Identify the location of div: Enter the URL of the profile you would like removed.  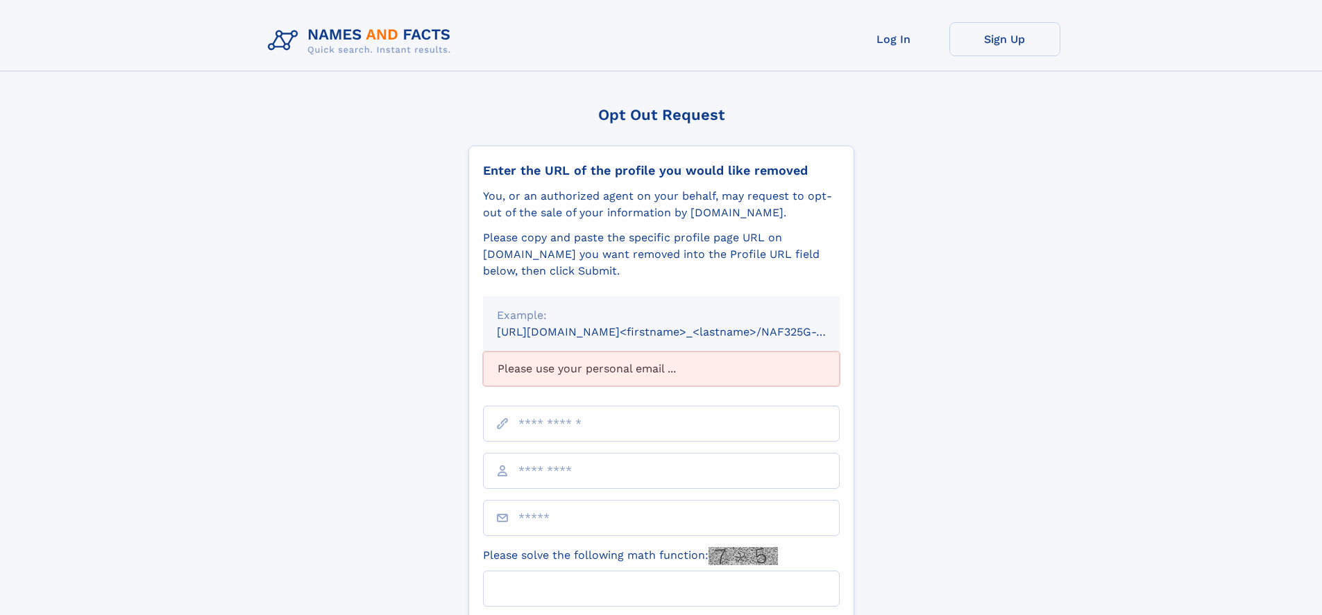
(661, 171).